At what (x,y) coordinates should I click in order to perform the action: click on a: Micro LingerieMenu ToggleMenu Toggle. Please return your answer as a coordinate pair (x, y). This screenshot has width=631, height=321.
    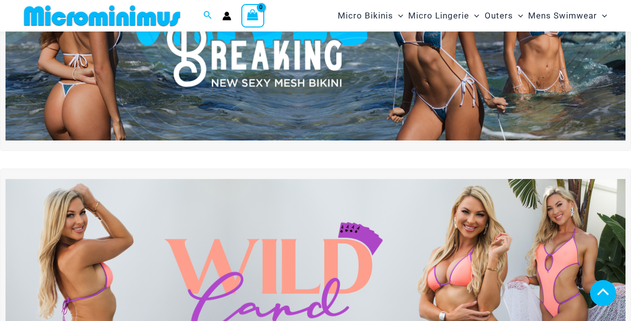
    Looking at the image, I should click on (444, 15).